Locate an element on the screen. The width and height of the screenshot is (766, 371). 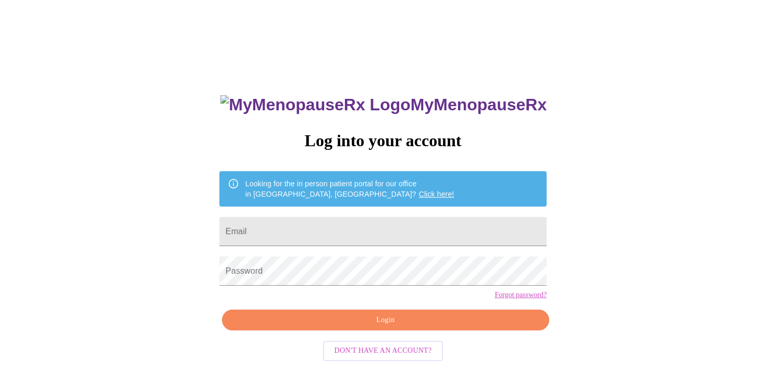
button: Don't have an account? is located at coordinates (383, 351).